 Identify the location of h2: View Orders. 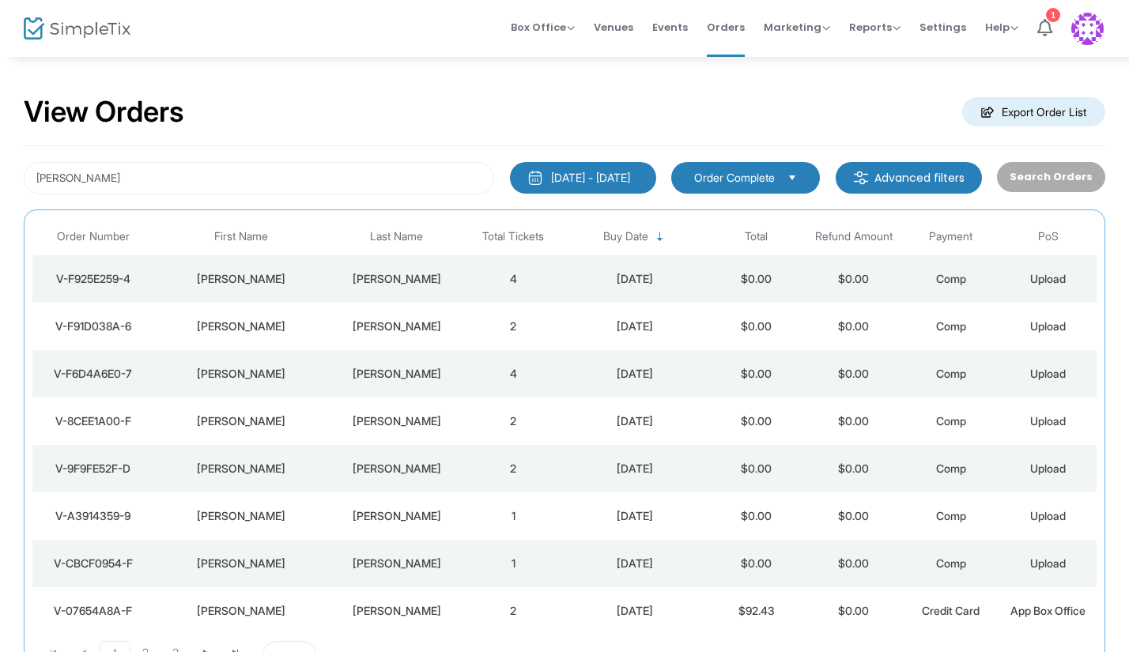
(104, 112).